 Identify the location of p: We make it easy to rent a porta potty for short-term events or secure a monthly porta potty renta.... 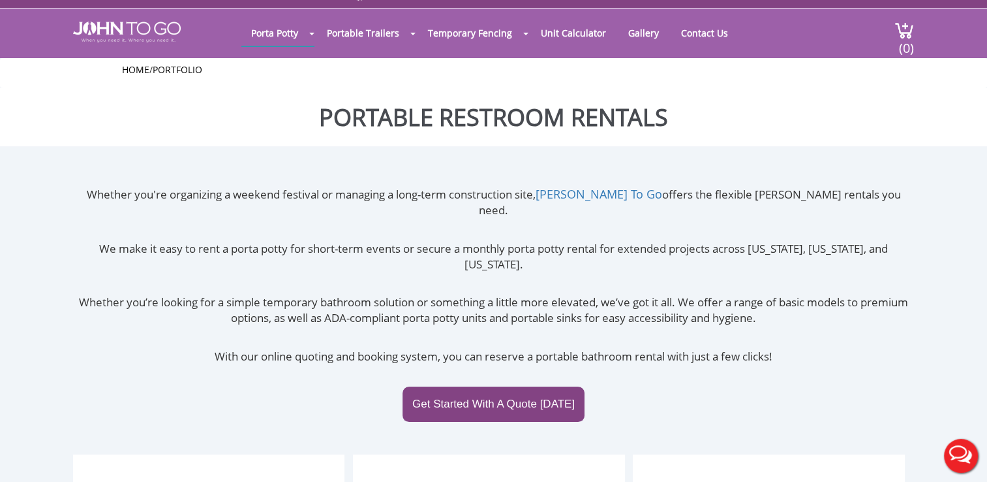
(493, 256).